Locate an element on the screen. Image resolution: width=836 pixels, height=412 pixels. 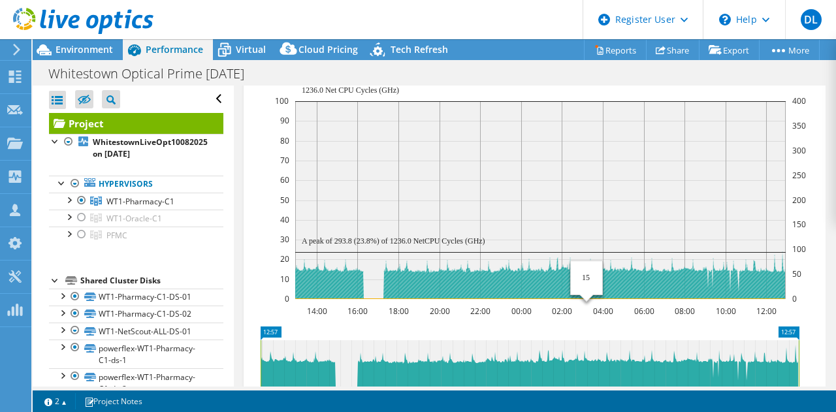
text: 90 is located at coordinates (285, 120).